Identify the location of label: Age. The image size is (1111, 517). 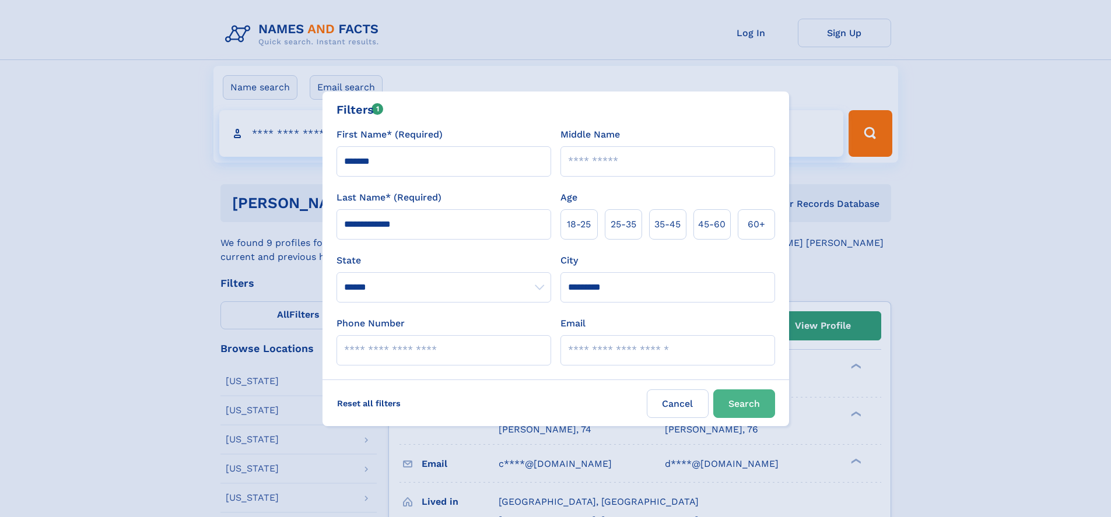
(569, 198).